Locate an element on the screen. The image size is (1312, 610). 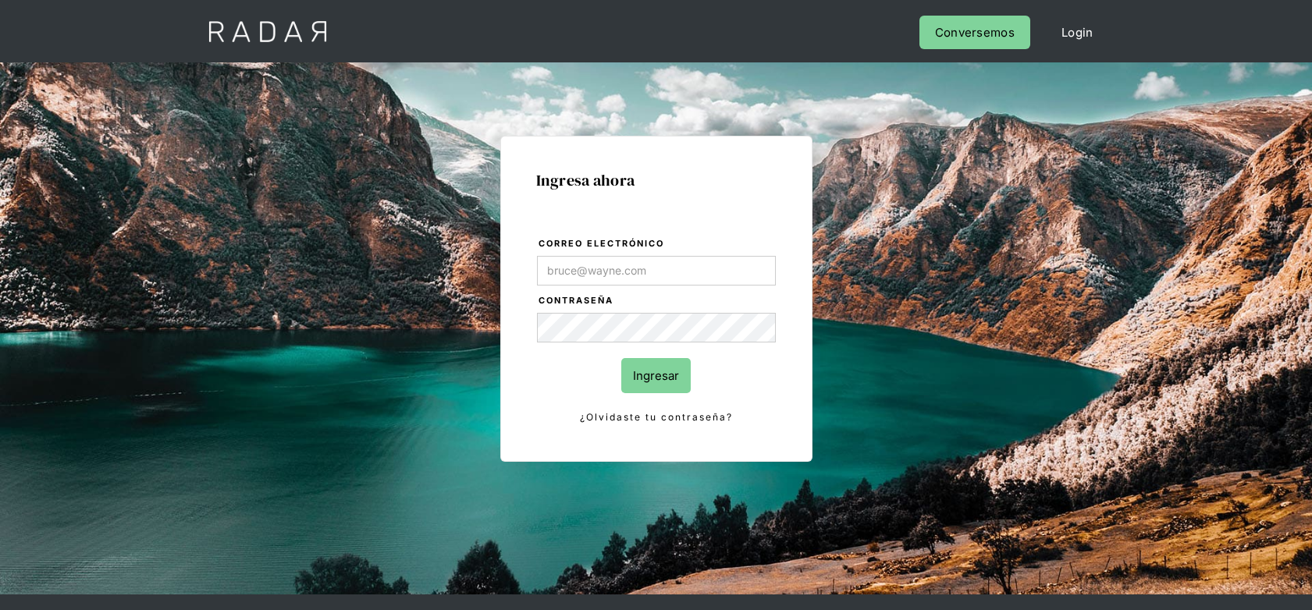
a: Conversemos is located at coordinates (975, 32).